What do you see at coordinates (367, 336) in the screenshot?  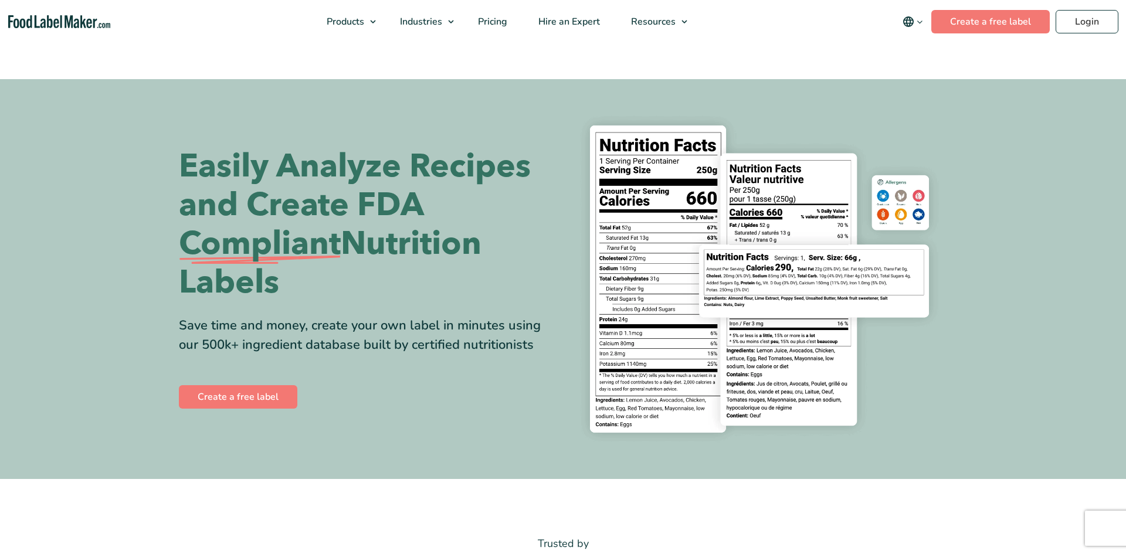 I see `div: Save time and money, create your own label in minutes using our 500k+ ingredient database built b...` at bounding box center [367, 336].